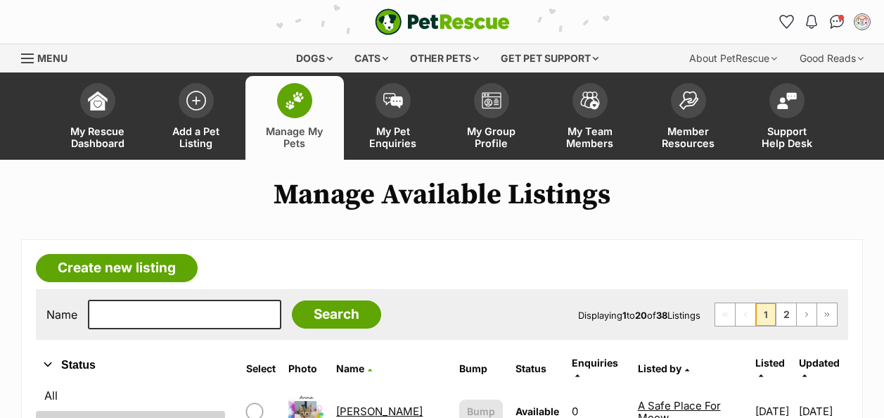  What do you see at coordinates (831, 58) in the screenshot?
I see `div: Good Reads` at bounding box center [831, 58].